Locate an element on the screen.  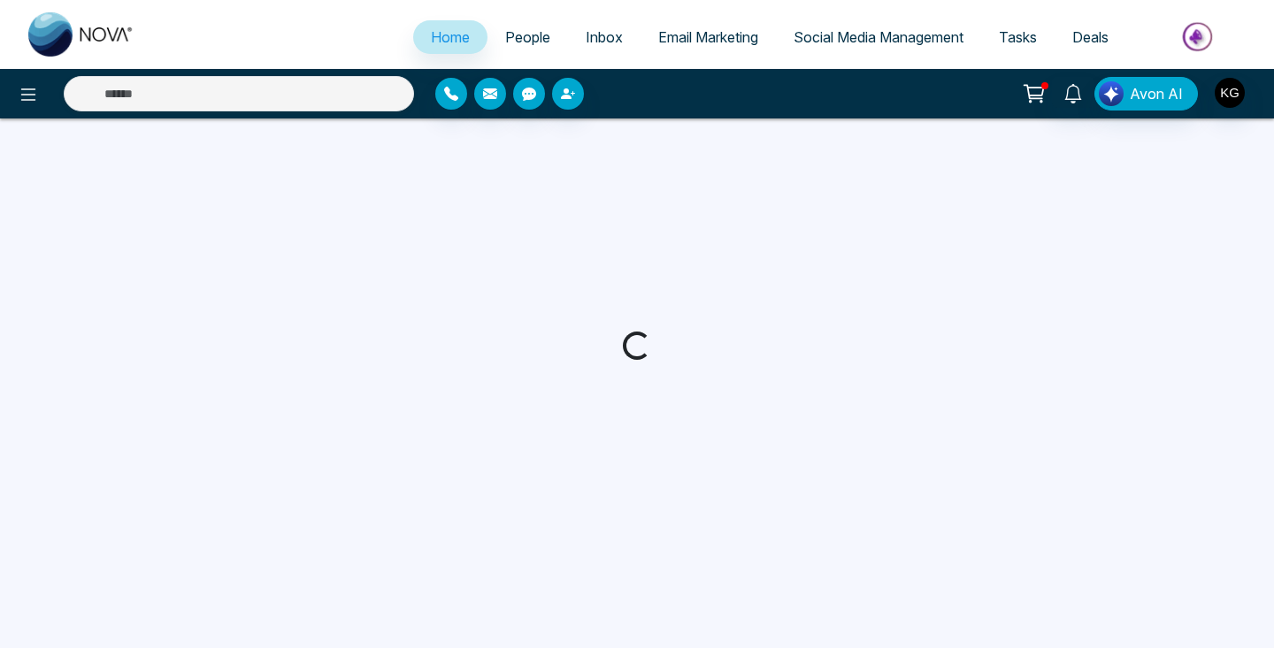
a: Social Media Management is located at coordinates (878, 37).